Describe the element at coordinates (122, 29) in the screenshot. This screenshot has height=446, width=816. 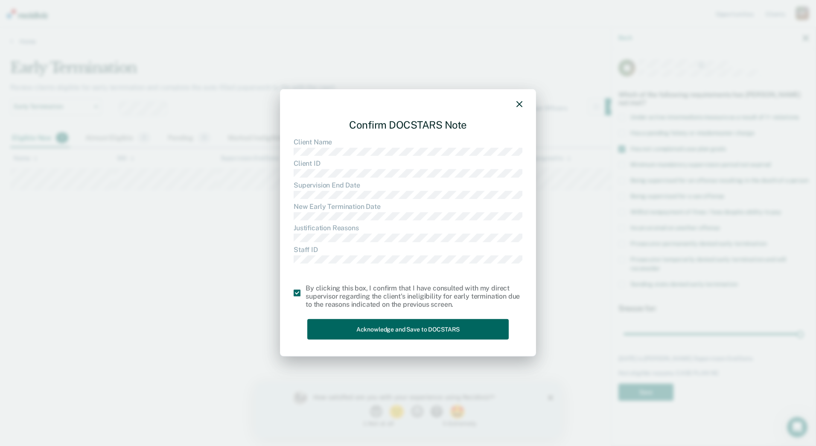
I see `button: 1` at that location.